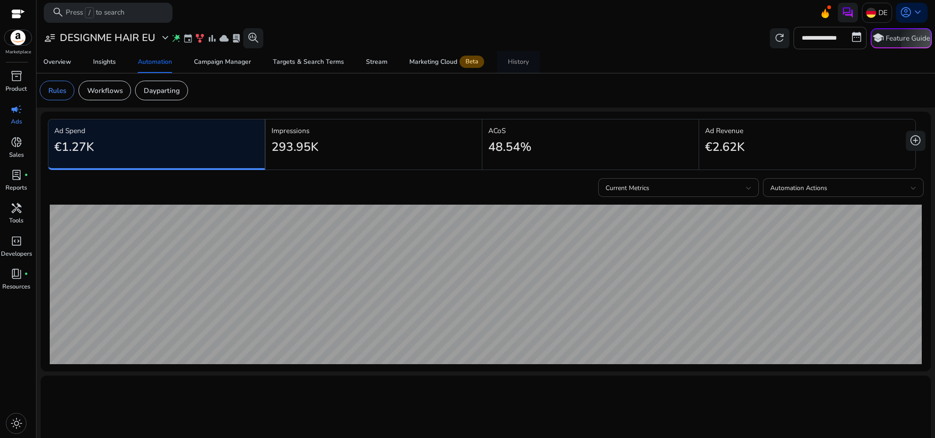 Image resolution: width=935 pixels, height=438 pixels. What do you see at coordinates (779, 38) in the screenshot?
I see `span: refresh` at bounding box center [779, 38].